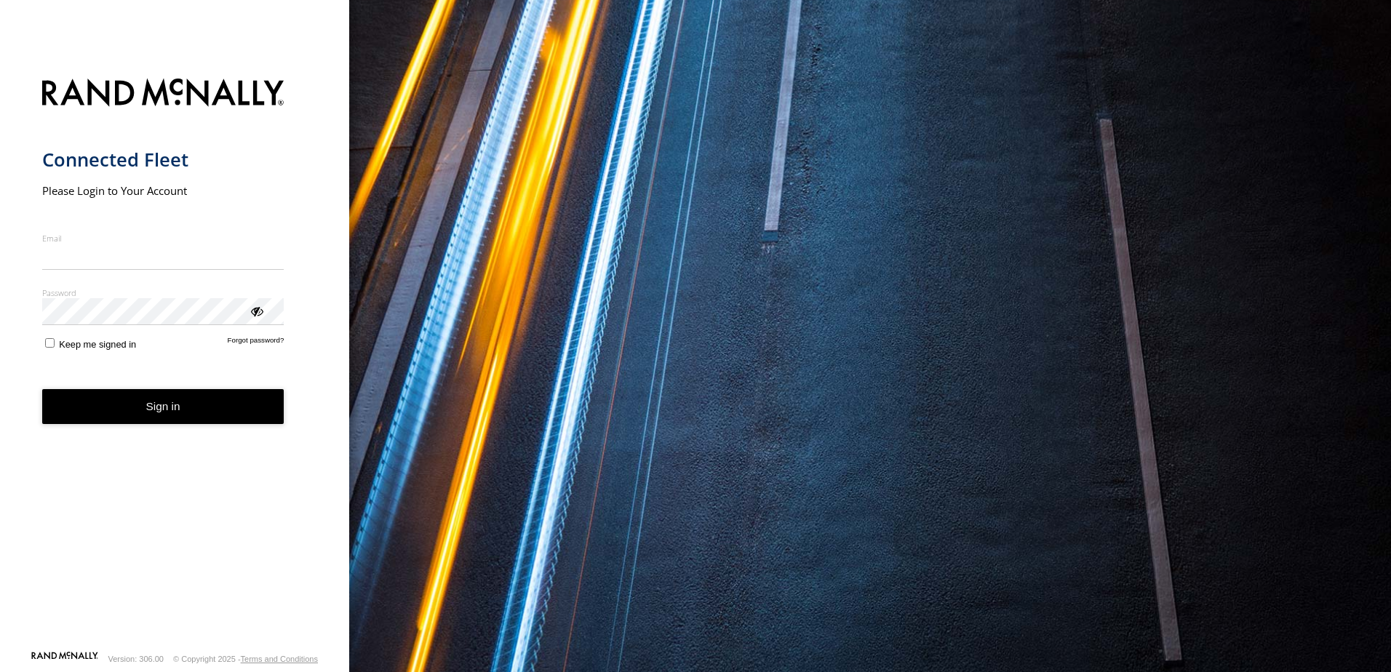 This screenshot has height=672, width=1391. I want to click on span: Keep me signed in, so click(98, 344).